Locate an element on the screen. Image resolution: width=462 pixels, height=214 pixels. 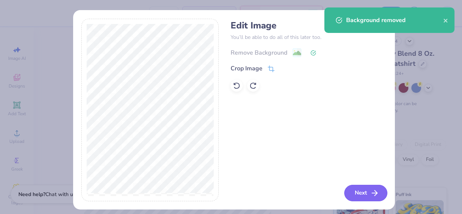
h4: Edit Image is located at coordinates (308, 25).